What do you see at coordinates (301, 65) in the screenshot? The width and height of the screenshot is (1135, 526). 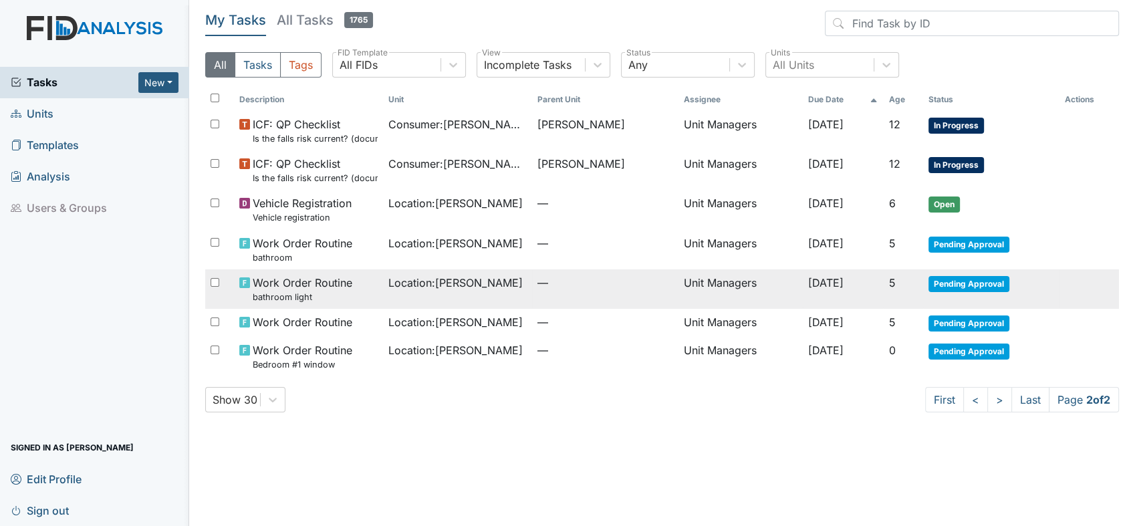 I see `button: Tags` at bounding box center [301, 65].